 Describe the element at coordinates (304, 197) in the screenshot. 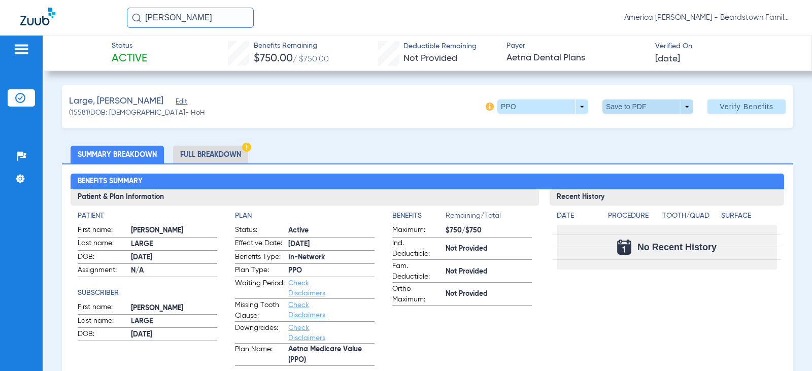

I see `h3: Patient & Plan Information` at that location.